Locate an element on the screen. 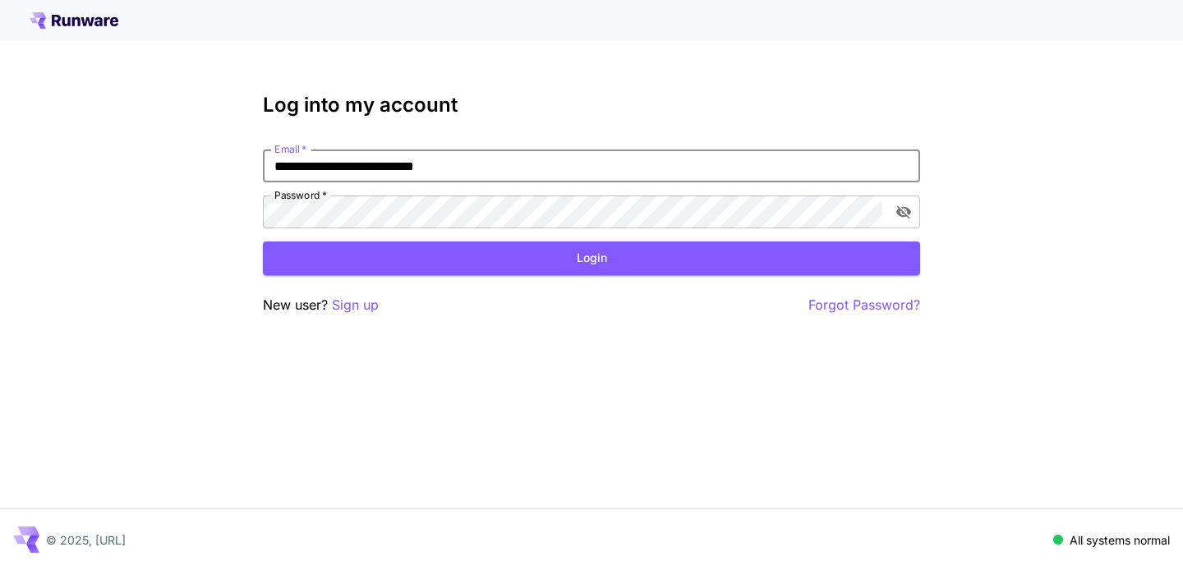  button: Sign up is located at coordinates (355, 305).